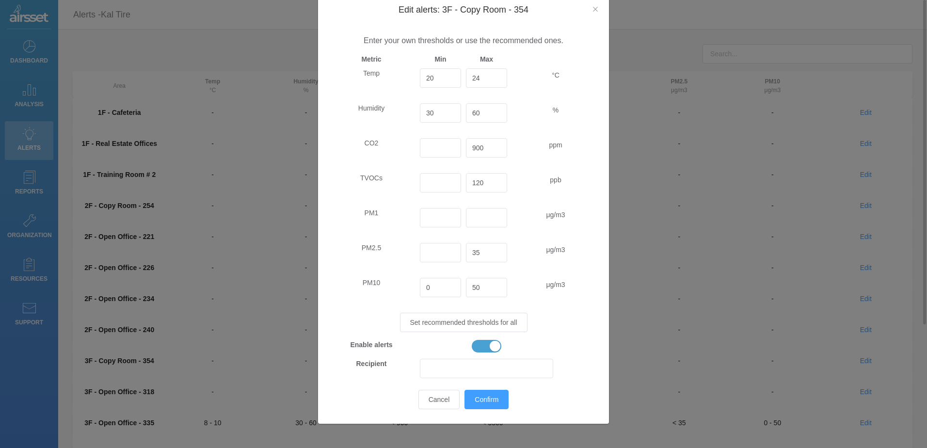  I want to click on span: °C, so click(556, 75).